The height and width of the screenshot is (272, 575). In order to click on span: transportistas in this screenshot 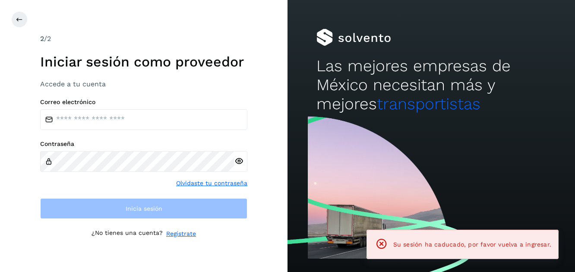, I will do `click(429, 104)`.